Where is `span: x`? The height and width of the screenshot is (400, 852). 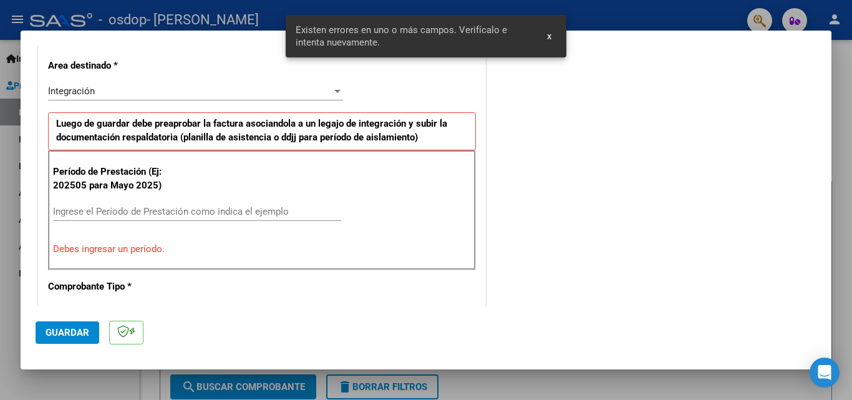
span: x is located at coordinates (549, 36).